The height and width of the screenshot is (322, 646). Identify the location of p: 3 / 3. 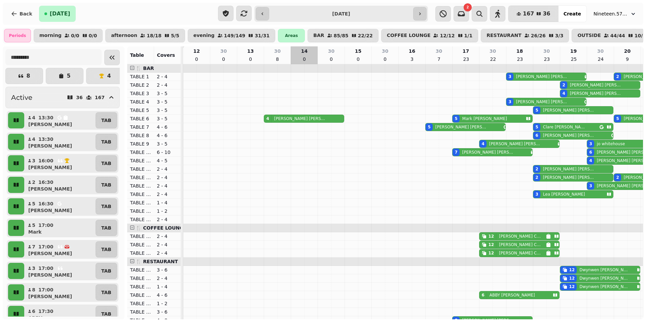
(559, 36).